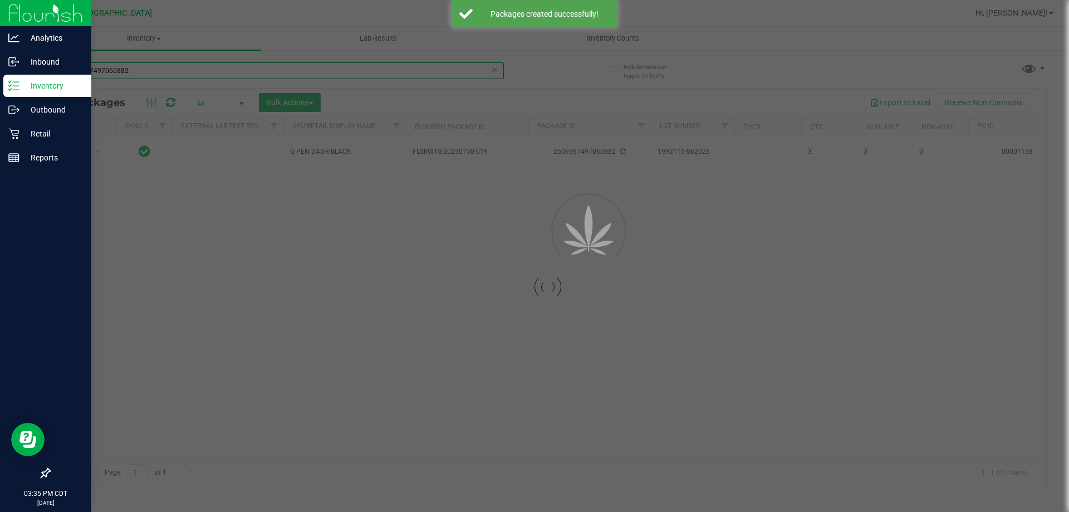 Image resolution: width=1069 pixels, height=512 pixels. I want to click on inline-svg: Reports, so click(14, 158).